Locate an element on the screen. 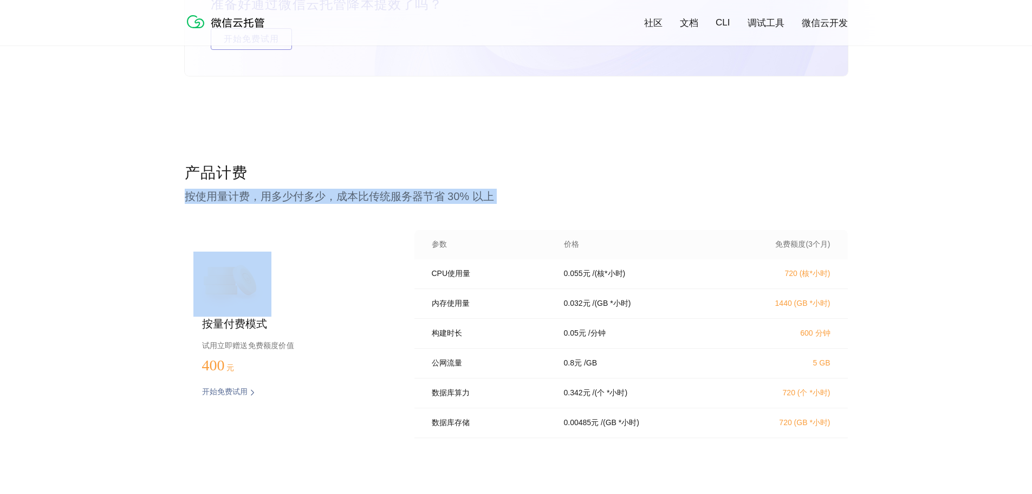  p: 0.05 元 is located at coordinates (575, 333).